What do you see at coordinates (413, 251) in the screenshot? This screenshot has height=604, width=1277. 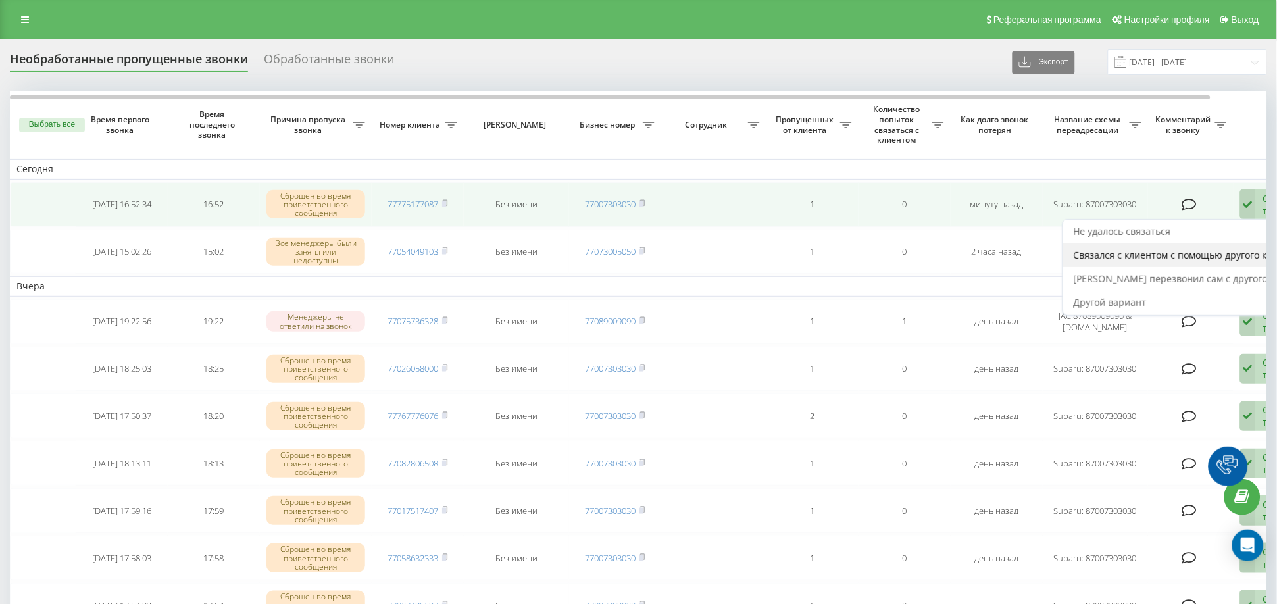 I see `a: 77054049103` at bounding box center [413, 251].